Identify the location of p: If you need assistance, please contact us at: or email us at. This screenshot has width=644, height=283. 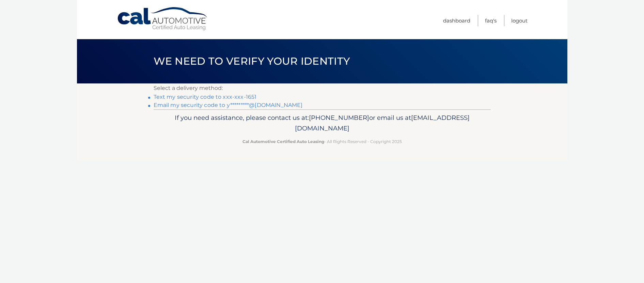
(322, 123).